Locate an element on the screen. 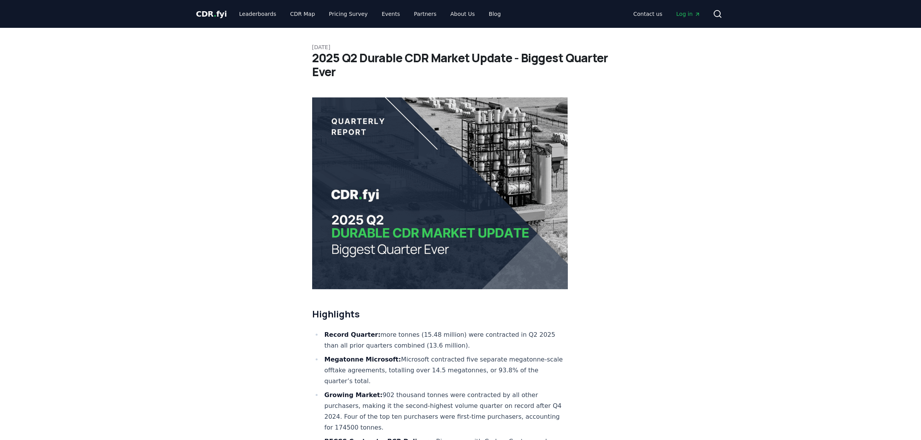  li: 902 thousand tonnes were contracted by all other purchasers, making it the second-highest volume ... is located at coordinates (445, 412).